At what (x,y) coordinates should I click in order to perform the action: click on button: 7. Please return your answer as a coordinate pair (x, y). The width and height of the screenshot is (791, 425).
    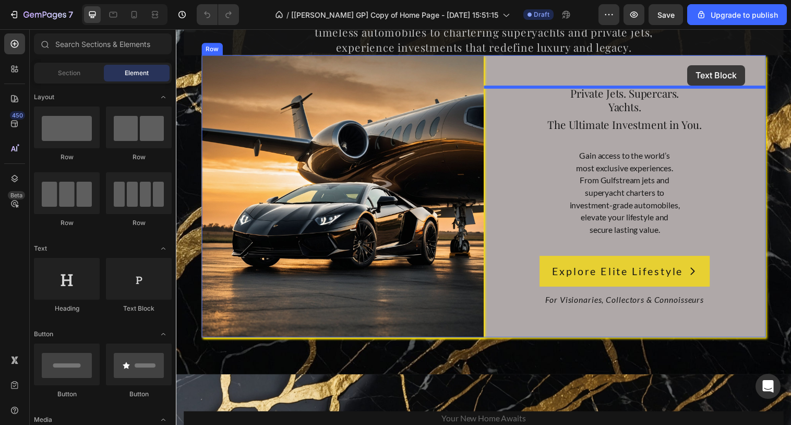
    Looking at the image, I should click on (41, 15).